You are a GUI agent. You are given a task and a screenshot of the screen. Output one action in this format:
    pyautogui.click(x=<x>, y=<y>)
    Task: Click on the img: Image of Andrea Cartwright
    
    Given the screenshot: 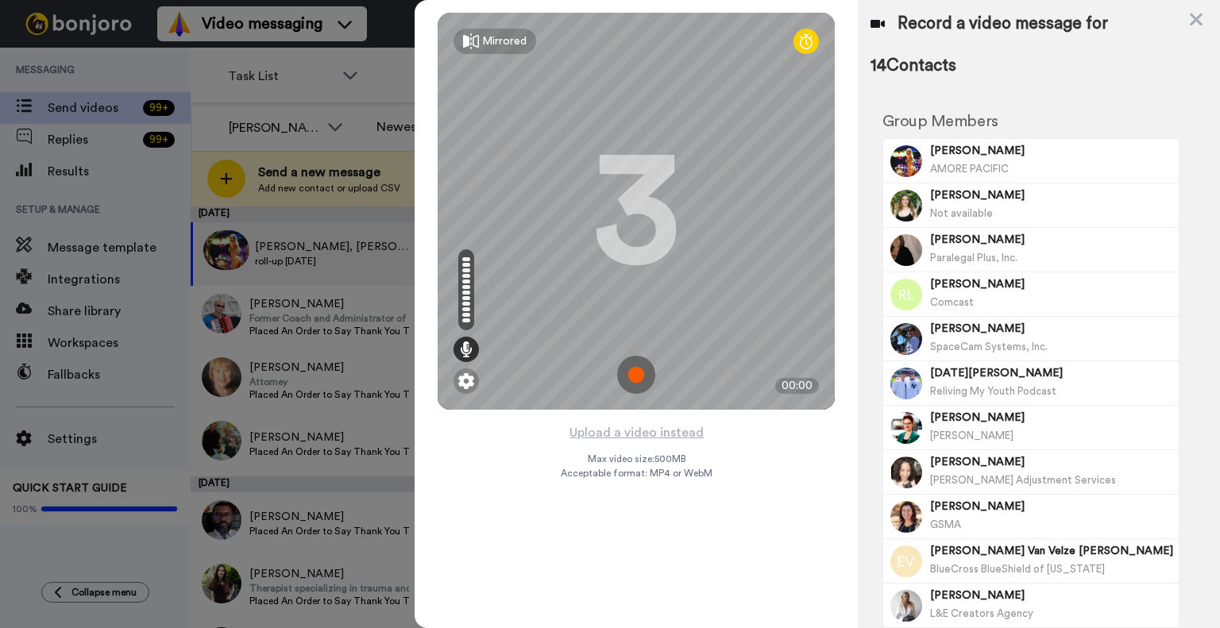 What is the action you would take?
    pyautogui.click(x=906, y=517)
    